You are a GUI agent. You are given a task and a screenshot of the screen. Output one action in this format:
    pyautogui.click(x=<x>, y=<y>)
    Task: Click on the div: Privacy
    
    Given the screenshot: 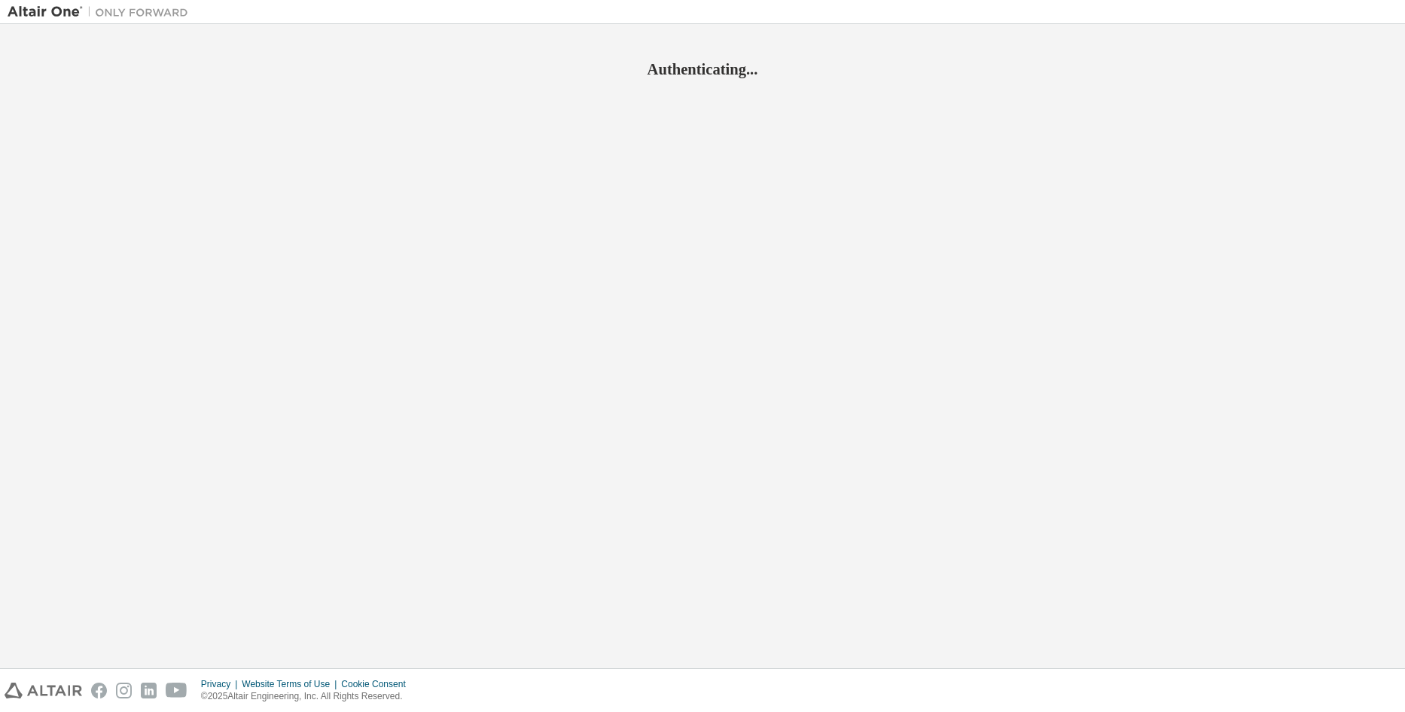 What is the action you would take?
    pyautogui.click(x=221, y=684)
    